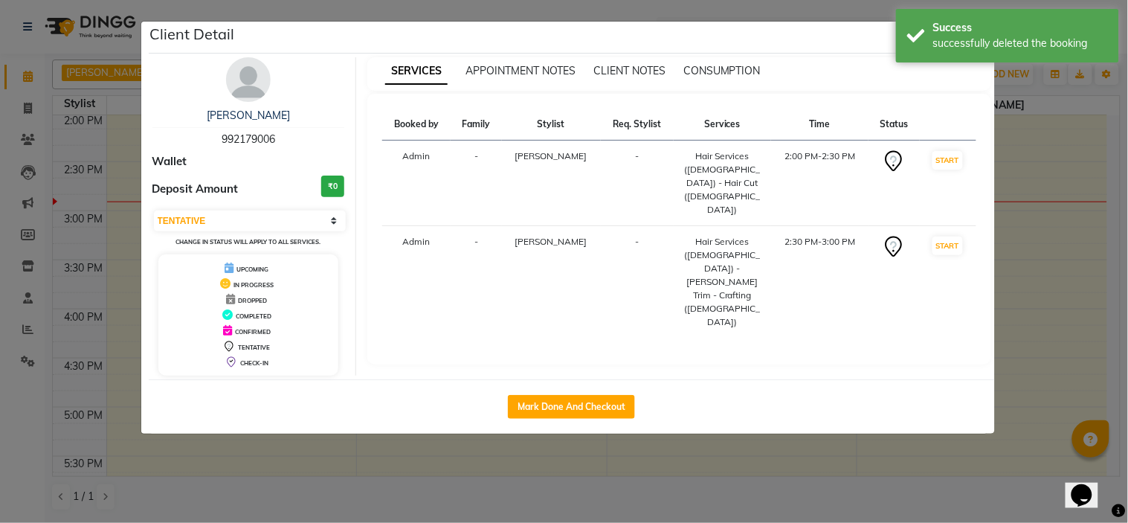  I want to click on div: successfully deleted the booking, so click(1020, 43).